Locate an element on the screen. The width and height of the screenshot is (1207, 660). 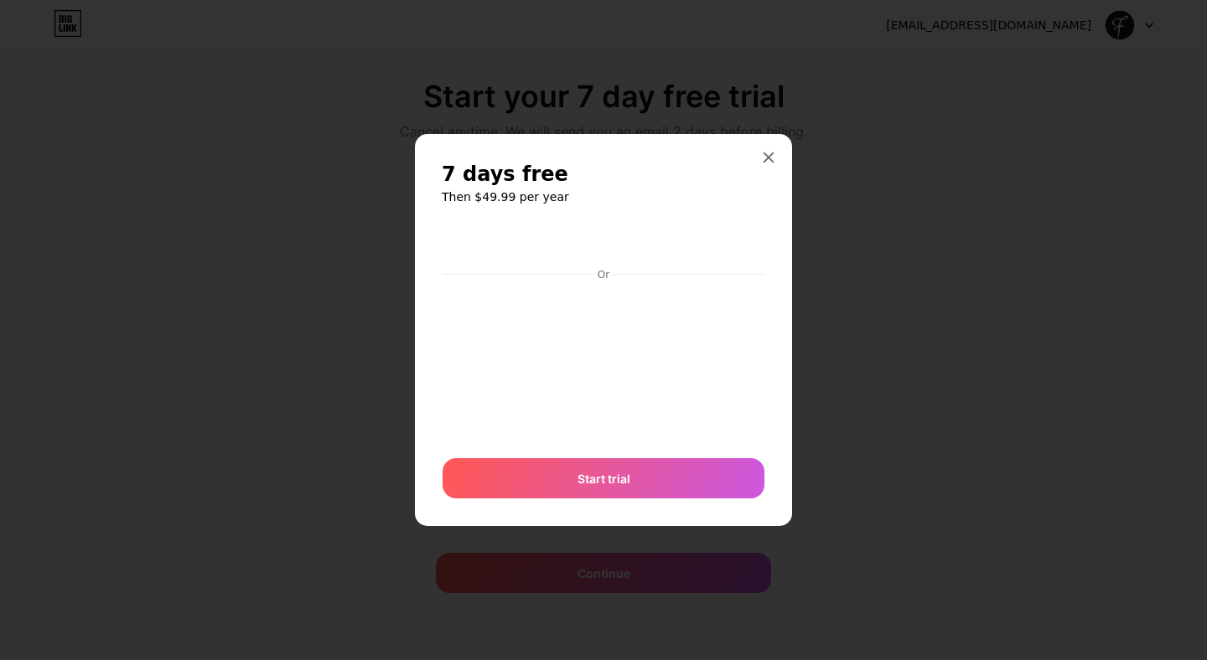
h6: Then $49.99 per year is located at coordinates (603, 197).